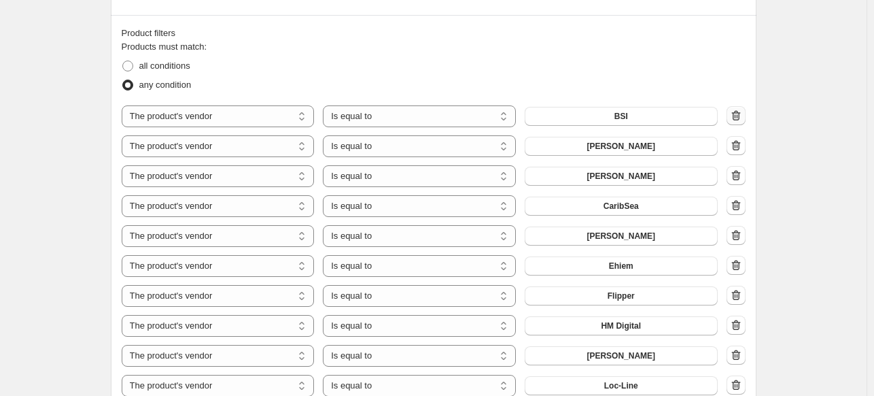  I want to click on span: any condition, so click(165, 84).